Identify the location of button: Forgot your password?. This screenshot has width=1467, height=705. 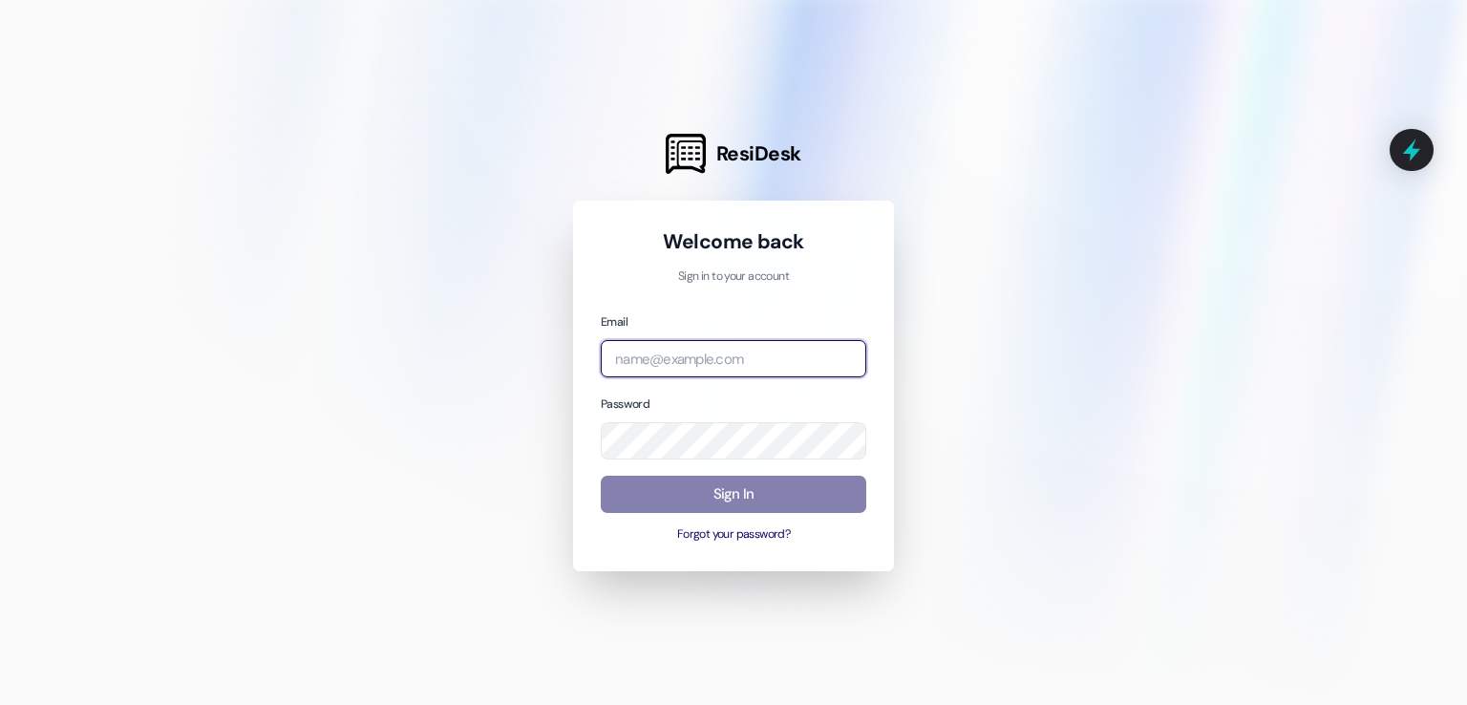
(734, 535).